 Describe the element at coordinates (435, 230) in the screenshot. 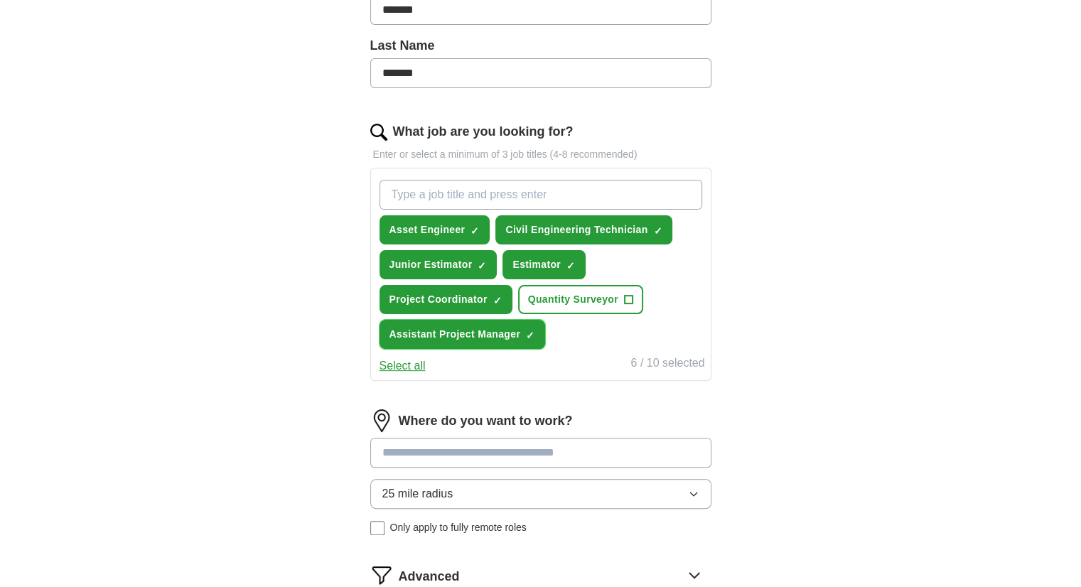

I see `button: Asset Engineer✓` at that location.